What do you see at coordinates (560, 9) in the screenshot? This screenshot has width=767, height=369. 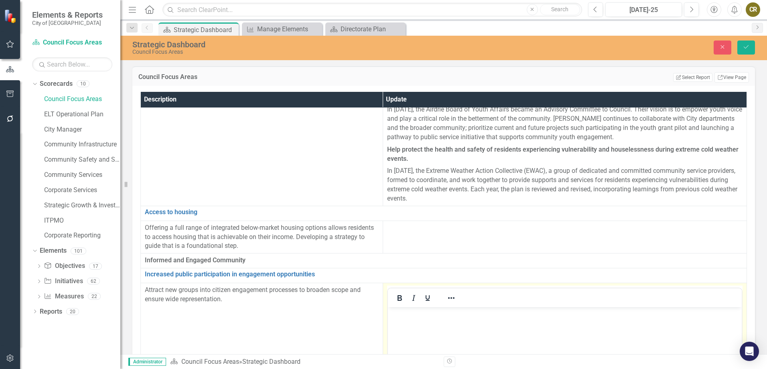 I see `span: Search` at bounding box center [560, 9].